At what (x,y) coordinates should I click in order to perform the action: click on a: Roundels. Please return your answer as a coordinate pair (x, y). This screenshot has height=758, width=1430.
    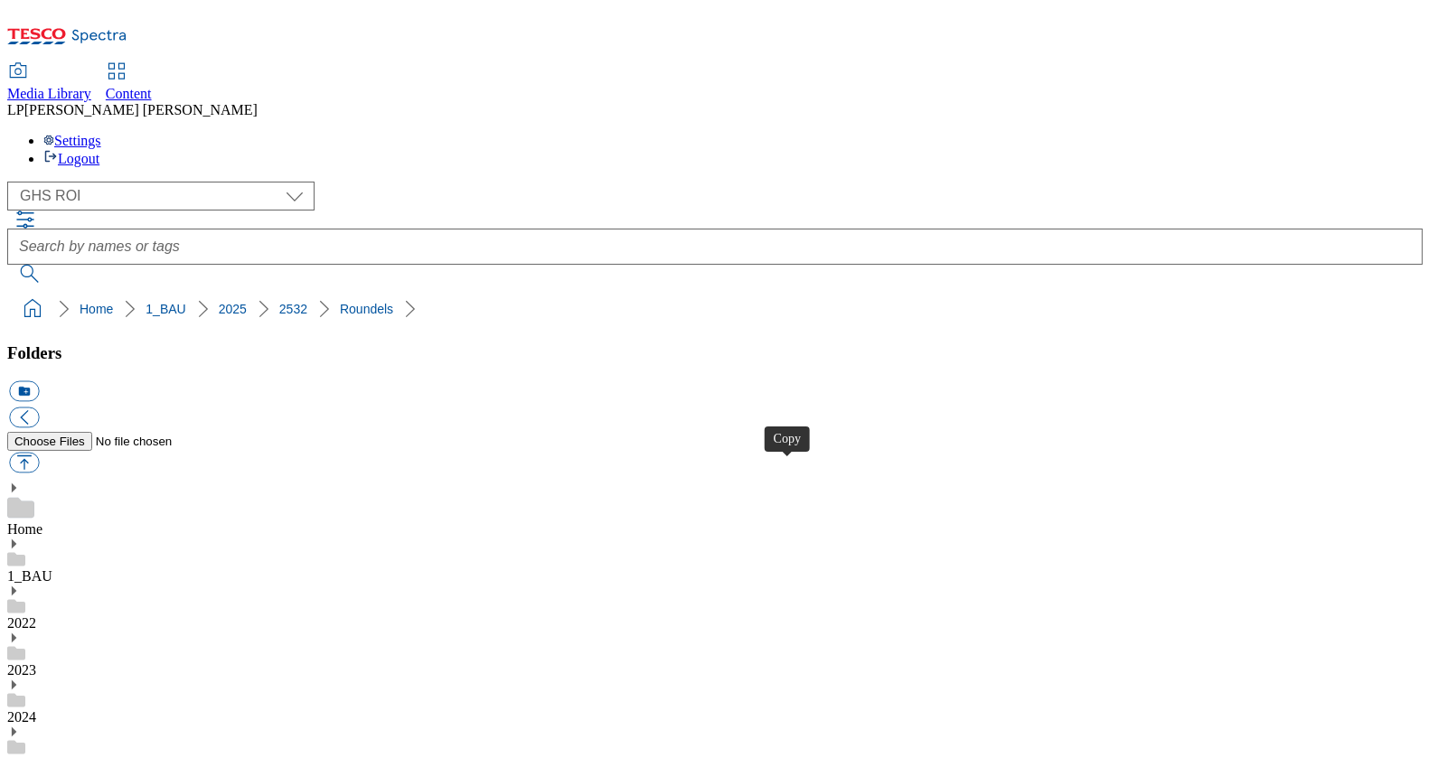
    Looking at the image, I should click on (366, 309).